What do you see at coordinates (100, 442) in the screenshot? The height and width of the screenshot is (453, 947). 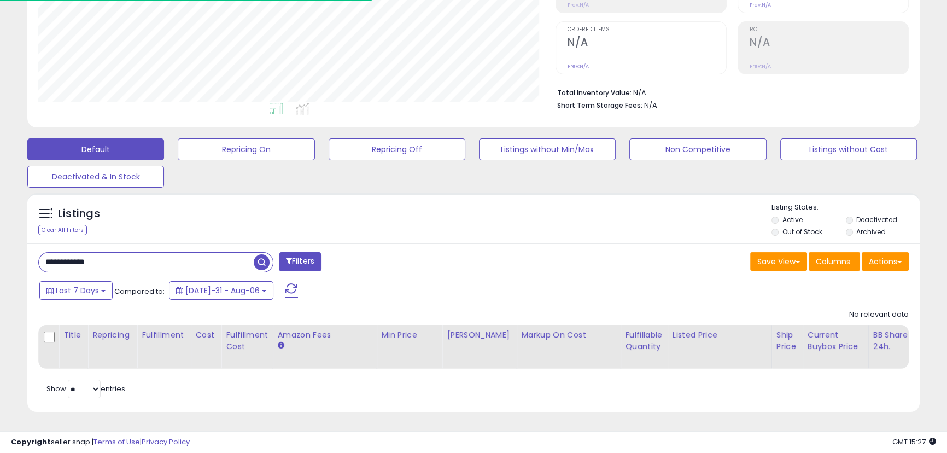 I see `div: seller snap | |` at bounding box center [100, 442].